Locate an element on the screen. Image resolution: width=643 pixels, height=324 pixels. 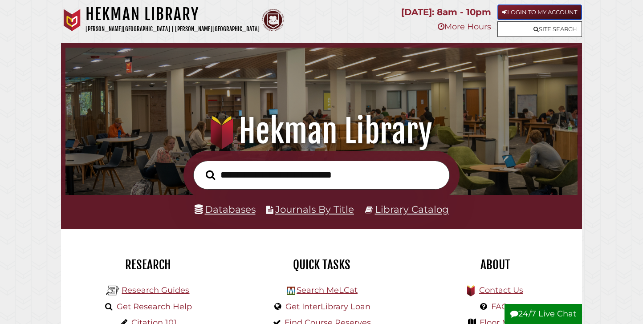
a: Get Research Help is located at coordinates (154, 307).